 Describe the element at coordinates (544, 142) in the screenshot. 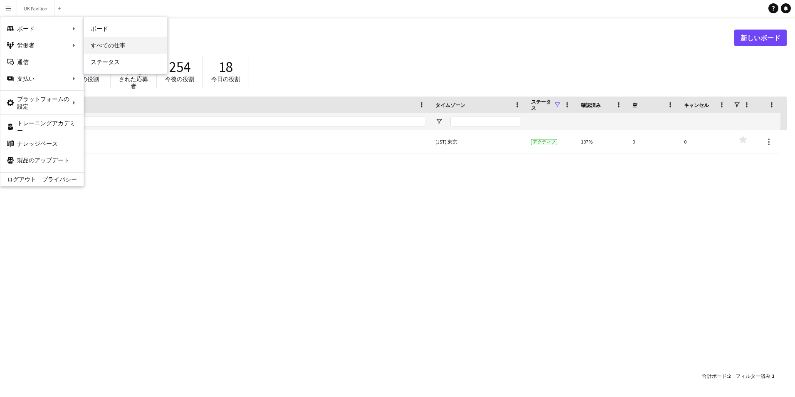

I see `span: アクティブ` at that location.